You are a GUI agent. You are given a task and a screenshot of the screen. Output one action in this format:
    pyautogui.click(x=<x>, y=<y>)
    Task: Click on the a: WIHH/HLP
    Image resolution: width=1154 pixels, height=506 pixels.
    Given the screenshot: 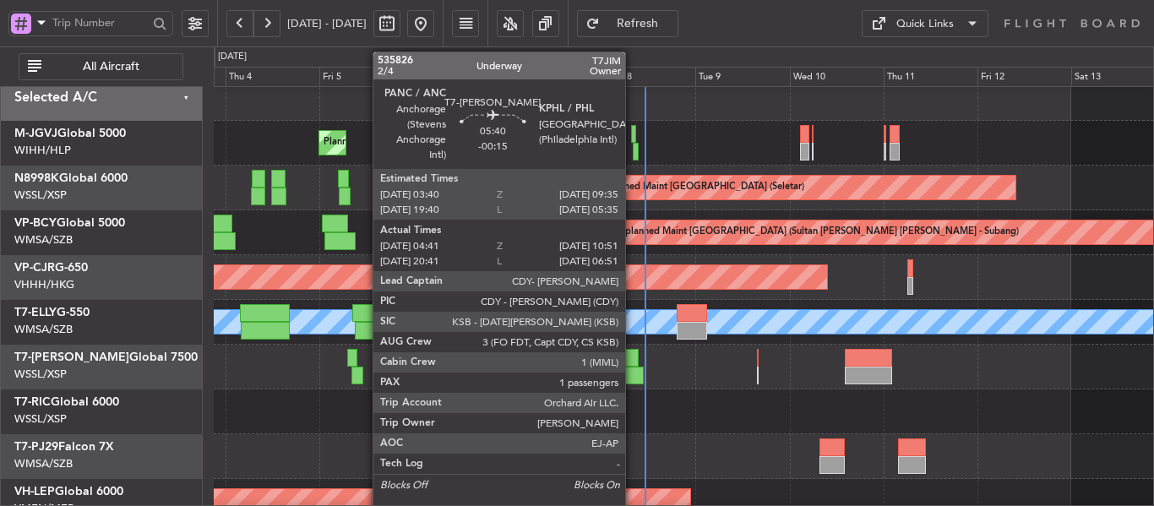 What is the action you would take?
    pyautogui.click(x=42, y=150)
    